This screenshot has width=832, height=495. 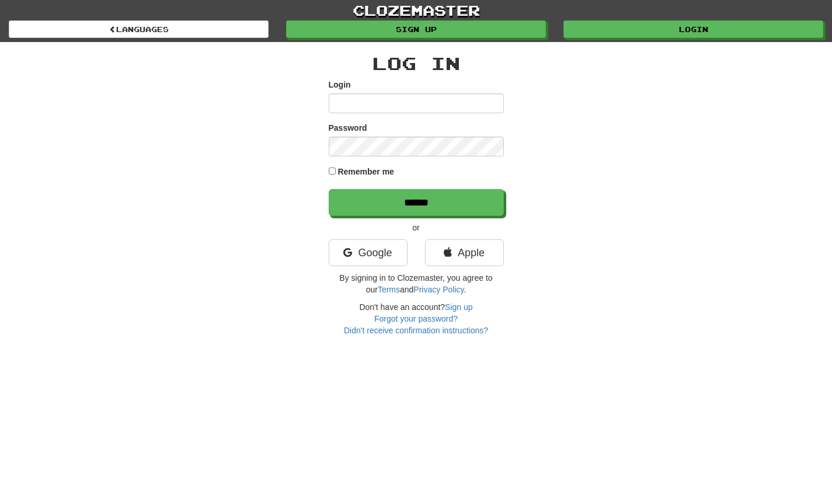 What do you see at coordinates (340, 85) in the screenshot?
I see `label: Login` at bounding box center [340, 85].